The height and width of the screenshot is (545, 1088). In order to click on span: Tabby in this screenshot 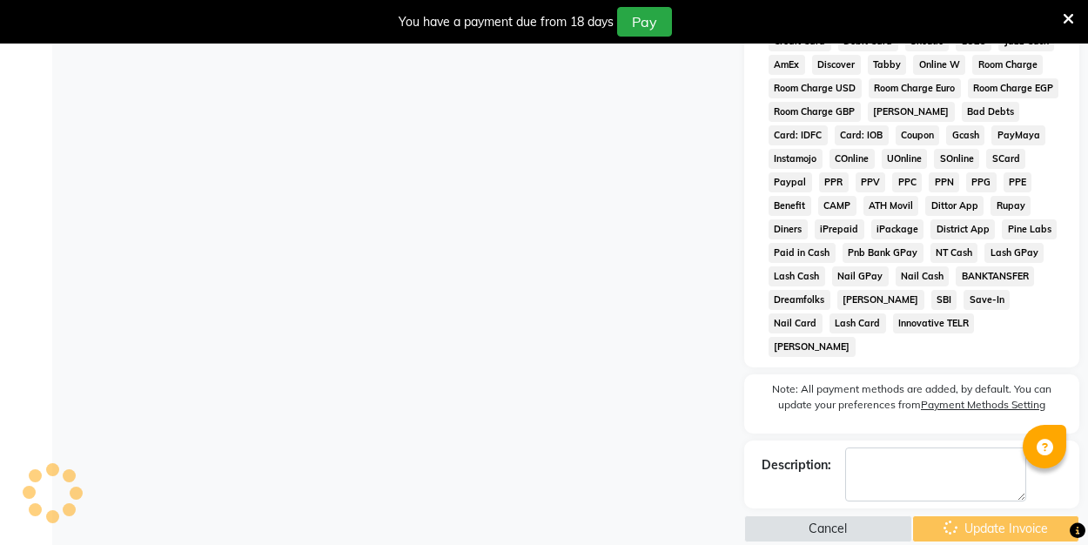, I will do `click(887, 64)`.